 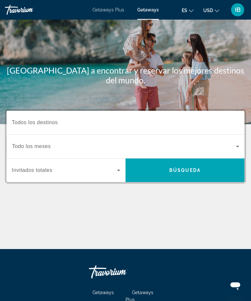 What do you see at coordinates (211, 10) in the screenshot?
I see `button: Change currency` at bounding box center [211, 10].